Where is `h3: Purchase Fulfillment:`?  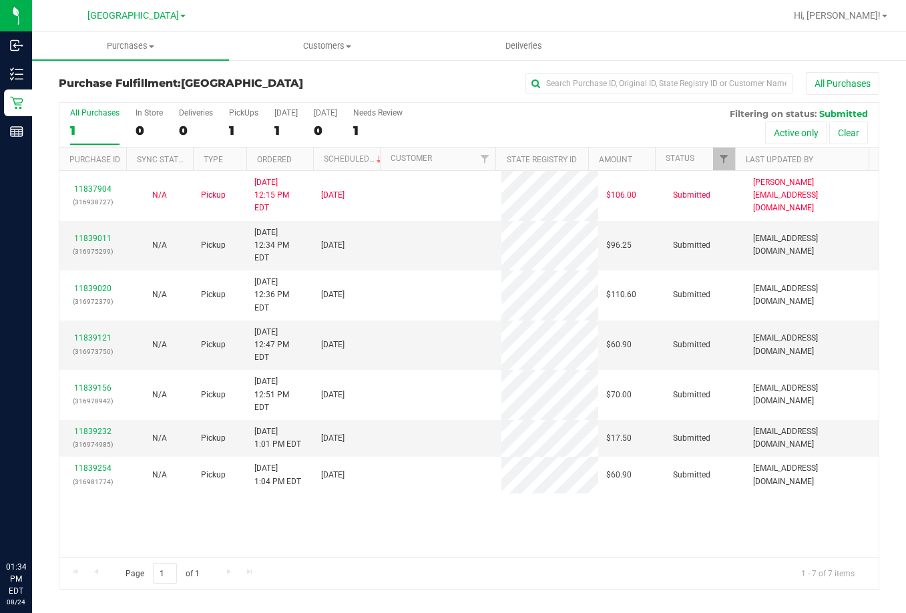
h3: Purchase Fulfillment: is located at coordinates (196, 83).